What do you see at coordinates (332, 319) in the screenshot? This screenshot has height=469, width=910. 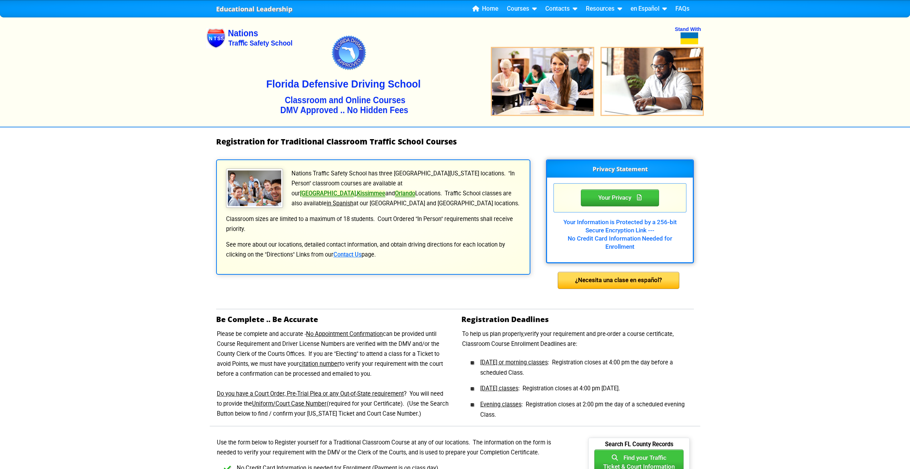 I see `h2: Be Complete .. Be Accurate` at bounding box center [332, 319].